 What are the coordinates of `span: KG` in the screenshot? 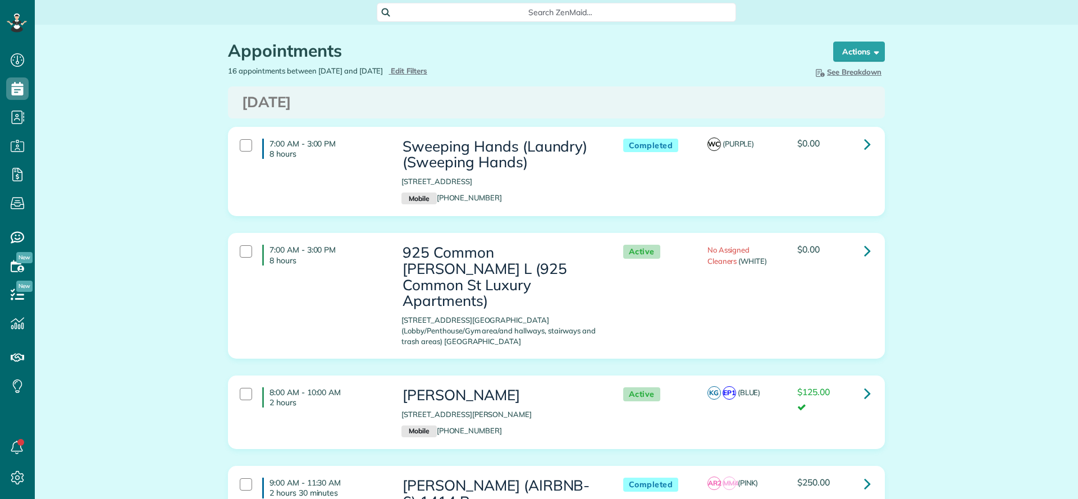 It's located at (714, 393).